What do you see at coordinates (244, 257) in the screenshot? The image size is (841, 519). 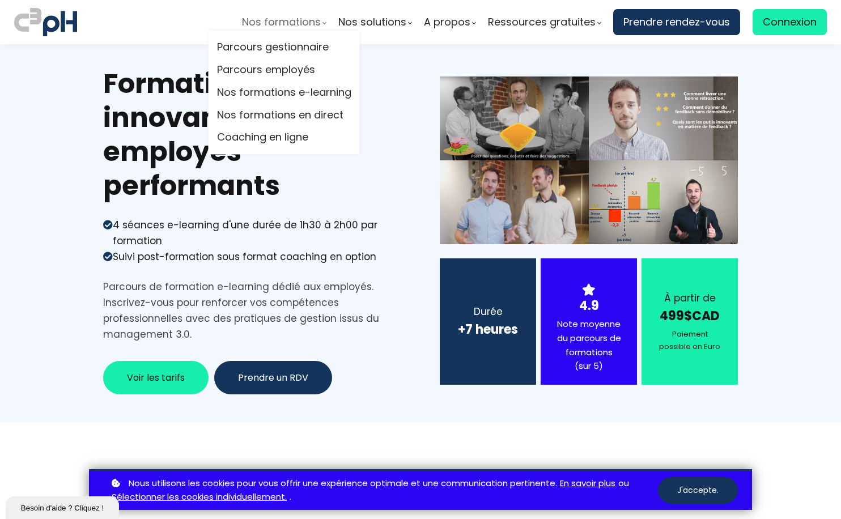 I see `div: Suivi post-formation sous format coaching en option` at bounding box center [244, 257].